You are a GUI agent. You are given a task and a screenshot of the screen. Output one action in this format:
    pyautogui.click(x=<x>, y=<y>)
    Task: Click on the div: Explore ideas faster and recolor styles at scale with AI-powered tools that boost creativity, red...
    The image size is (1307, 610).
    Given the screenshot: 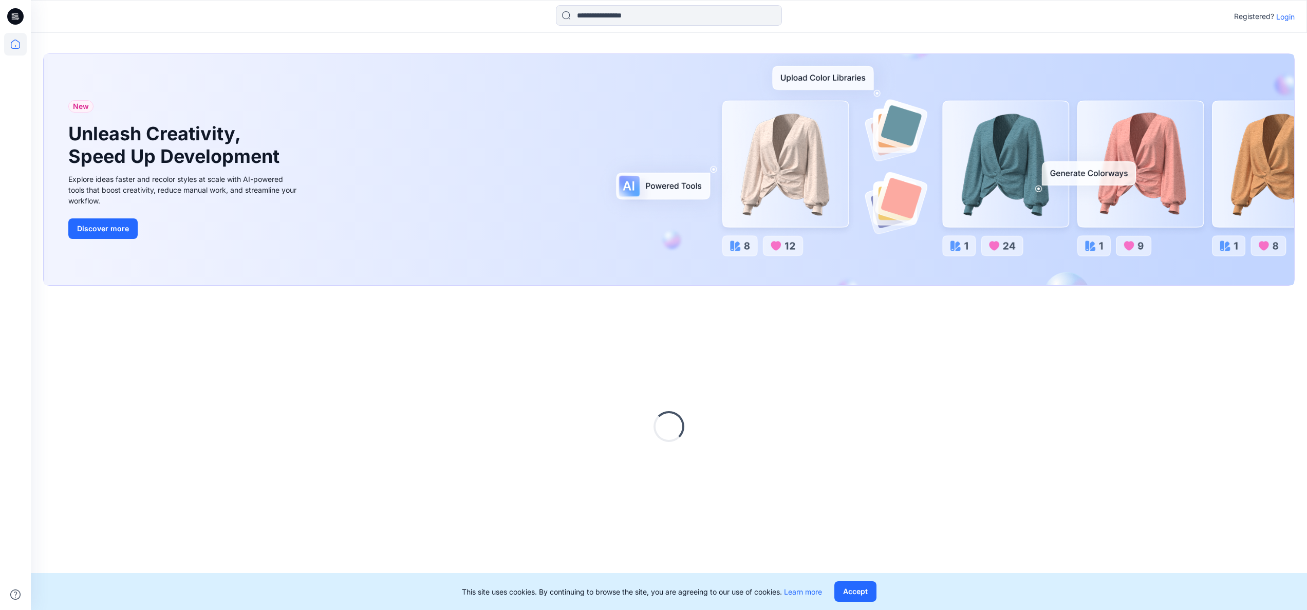 What is the action you would take?
    pyautogui.click(x=184, y=190)
    